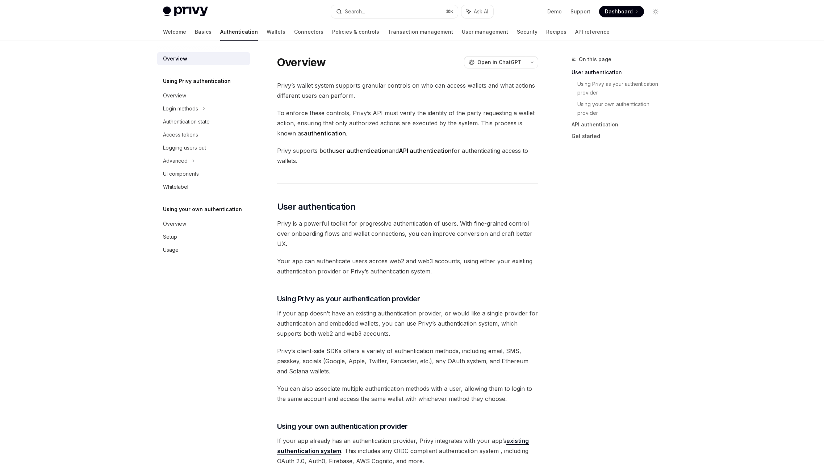 The width and height of the screenshot is (824, 469). Describe the element at coordinates (325, 133) in the screenshot. I see `strong: authentication` at that location.